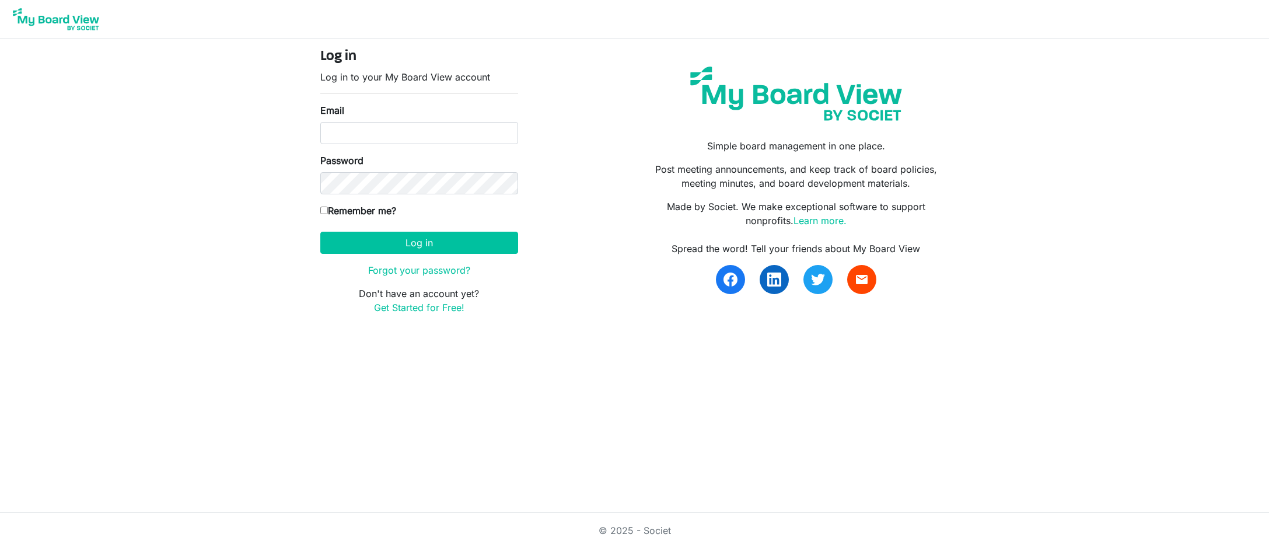  Describe the element at coordinates (862, 280) in the screenshot. I see `a: email` at that location.